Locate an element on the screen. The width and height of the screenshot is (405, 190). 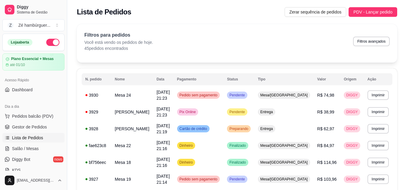
span: Pedidos balcão (PDV) is located at coordinates (33, 116).